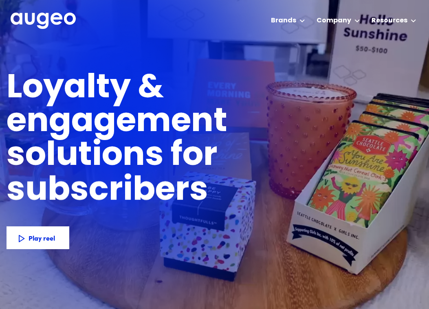  I want to click on h1: Loyalty & engagement solutions for, so click(182, 123).